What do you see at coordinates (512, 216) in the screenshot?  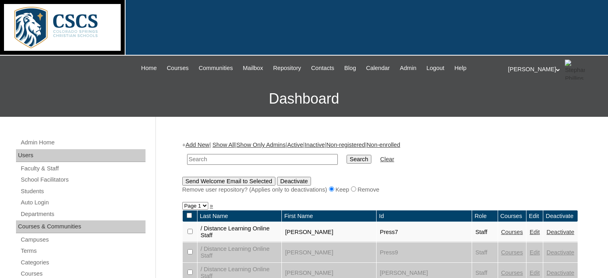 I see `td: Courses` at bounding box center [512, 216].